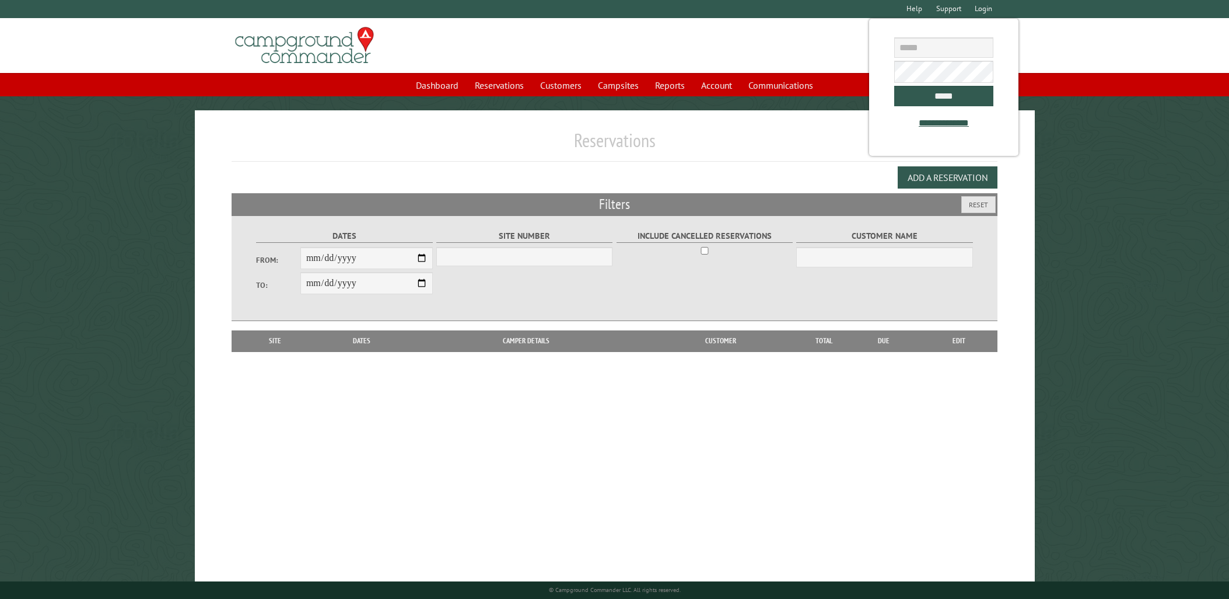  What do you see at coordinates (720, 341) in the screenshot?
I see `th: Customer` at bounding box center [720, 341].